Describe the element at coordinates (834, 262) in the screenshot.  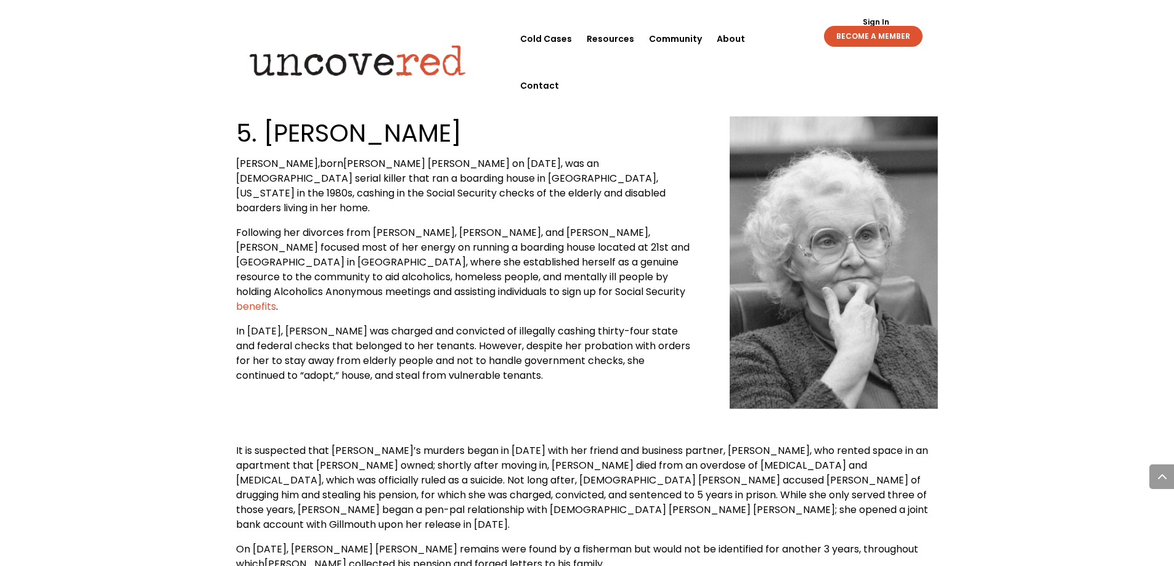
I see `img: DorotheaPuenteBW` at that location.